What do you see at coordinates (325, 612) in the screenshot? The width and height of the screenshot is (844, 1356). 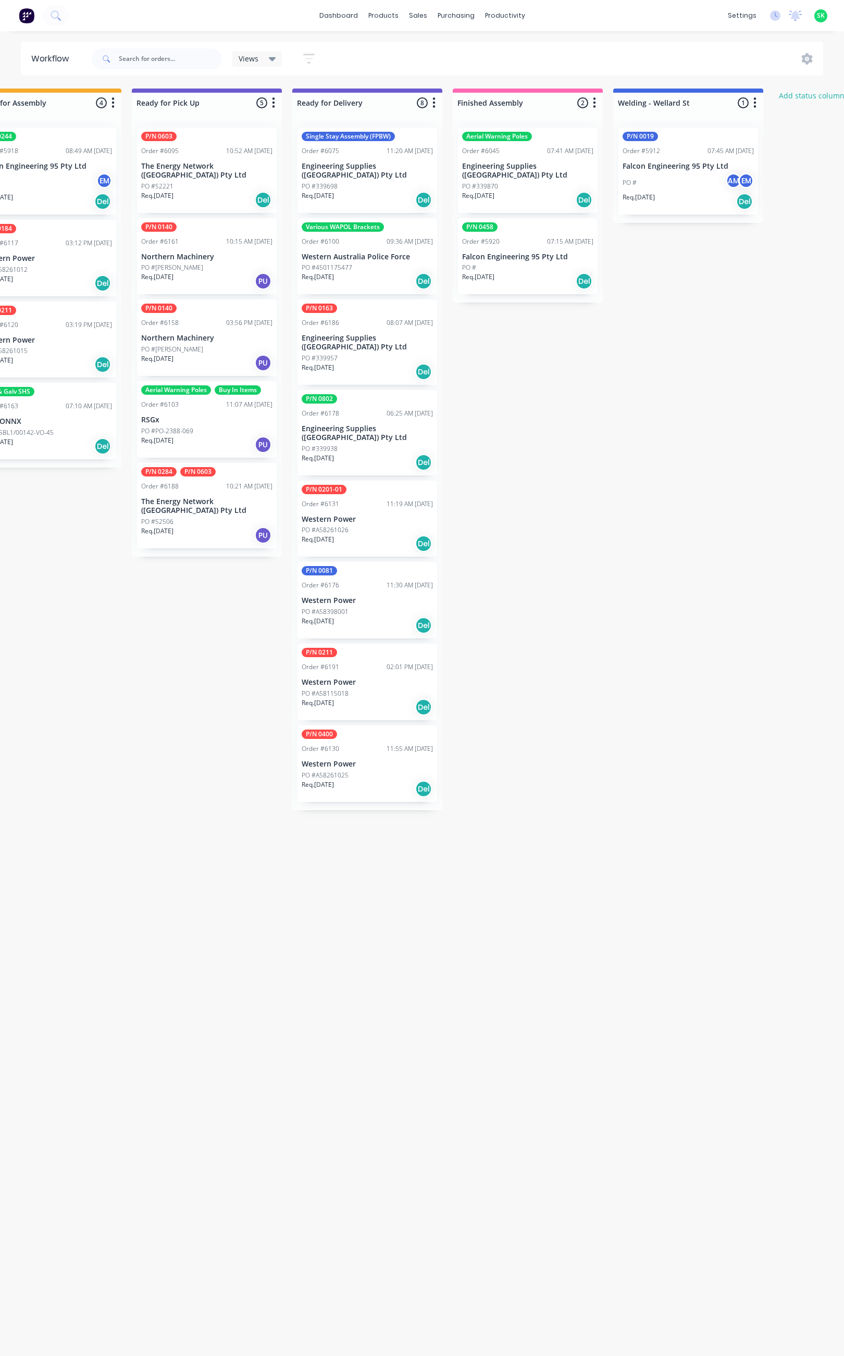 I see `p: PO #A58398001` at bounding box center [325, 612].